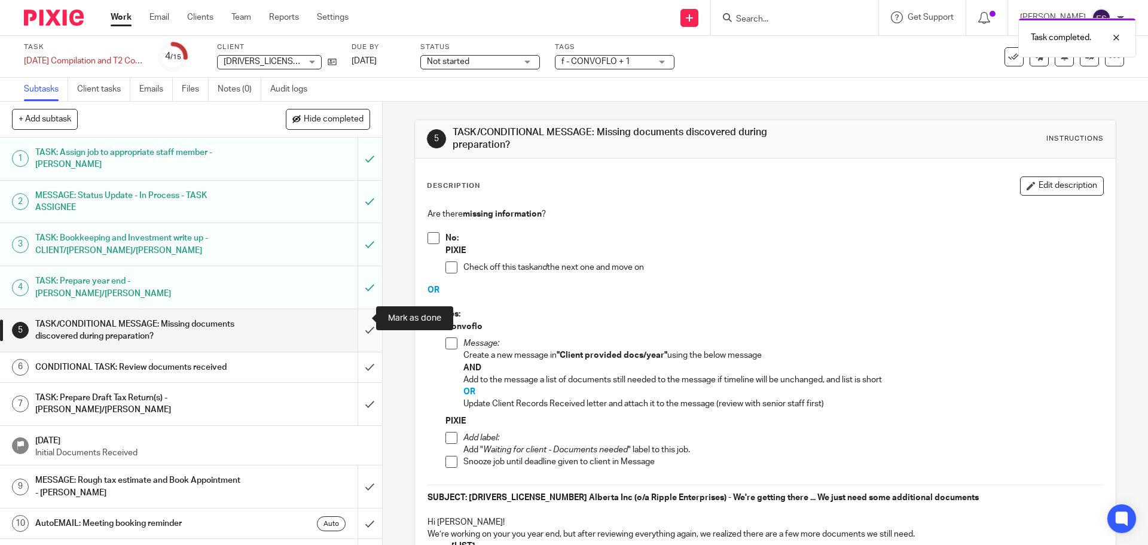  What do you see at coordinates (1062, 186) in the screenshot?
I see `button: Edit description` at bounding box center [1062, 186].